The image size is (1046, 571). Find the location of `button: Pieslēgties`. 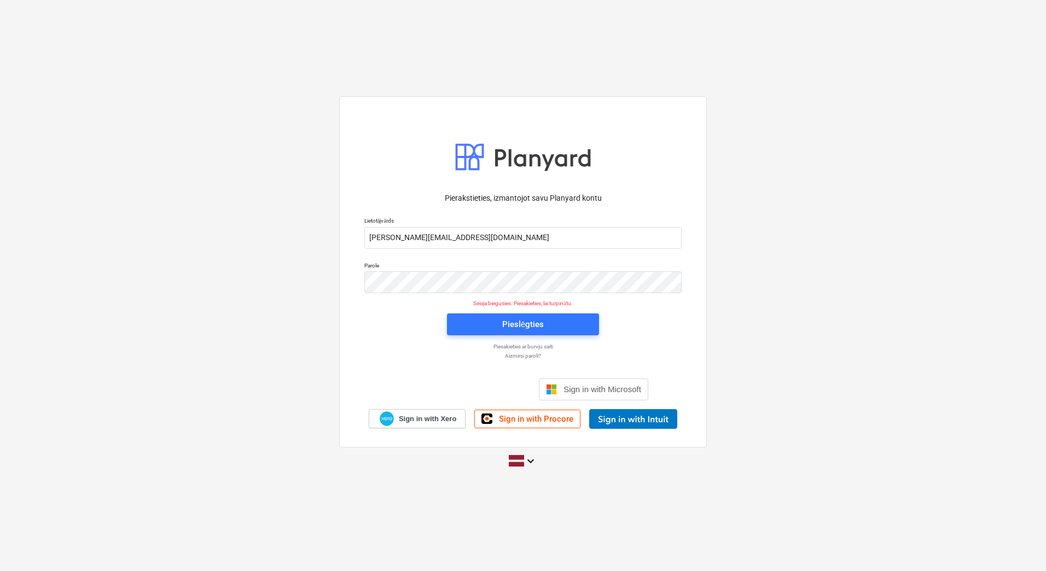

button: Pieslēgties is located at coordinates (523, 324).